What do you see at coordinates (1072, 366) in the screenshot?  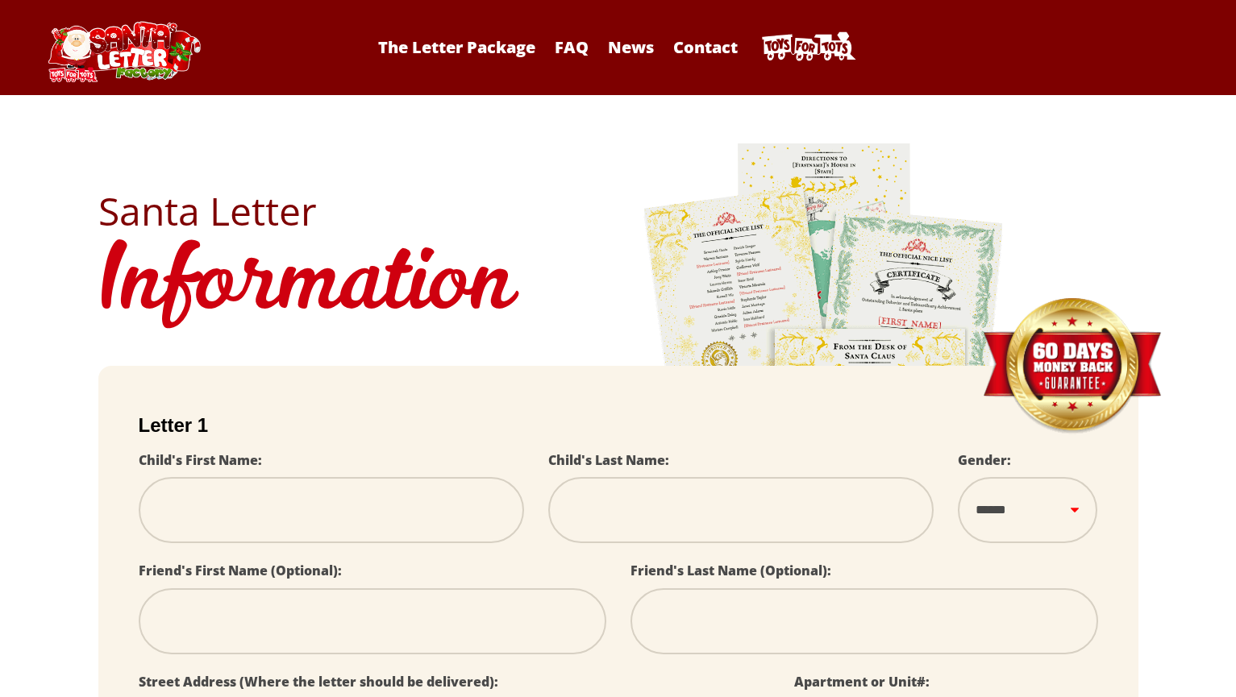 I see `img: Money Back Guarantee` at bounding box center [1072, 366].